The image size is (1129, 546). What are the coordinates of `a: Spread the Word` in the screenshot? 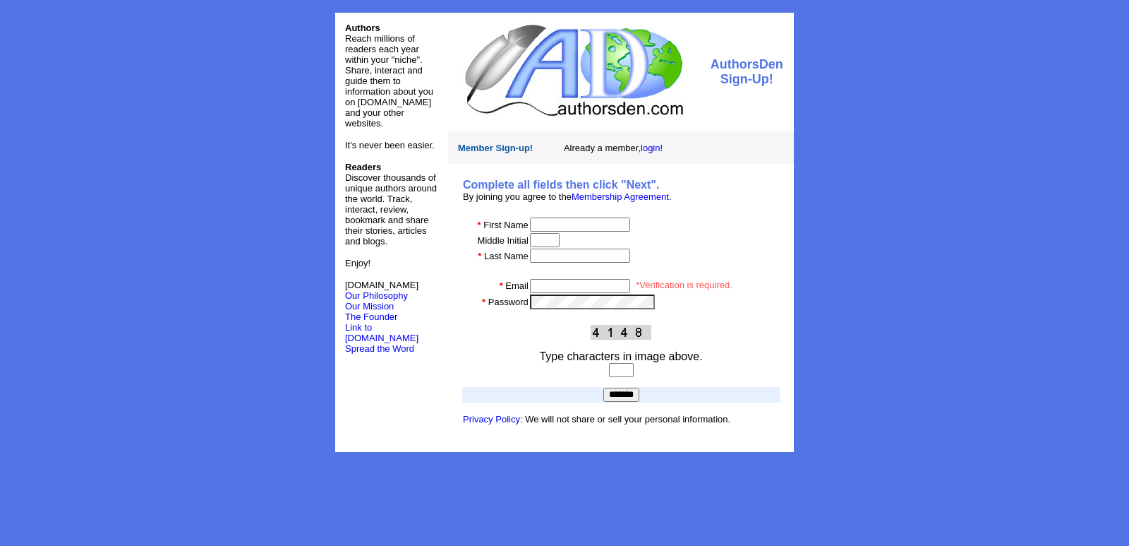 It's located at (380, 347).